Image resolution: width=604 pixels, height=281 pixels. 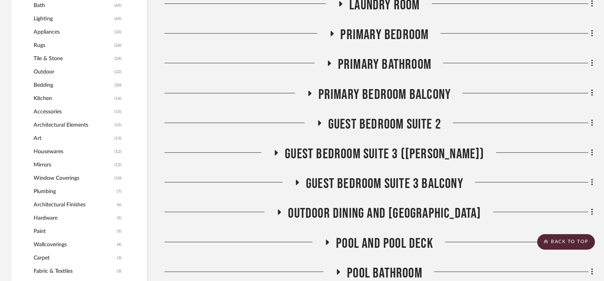 What do you see at coordinates (73, 19) in the screenshot?
I see `span: Lighting` at bounding box center [73, 19].